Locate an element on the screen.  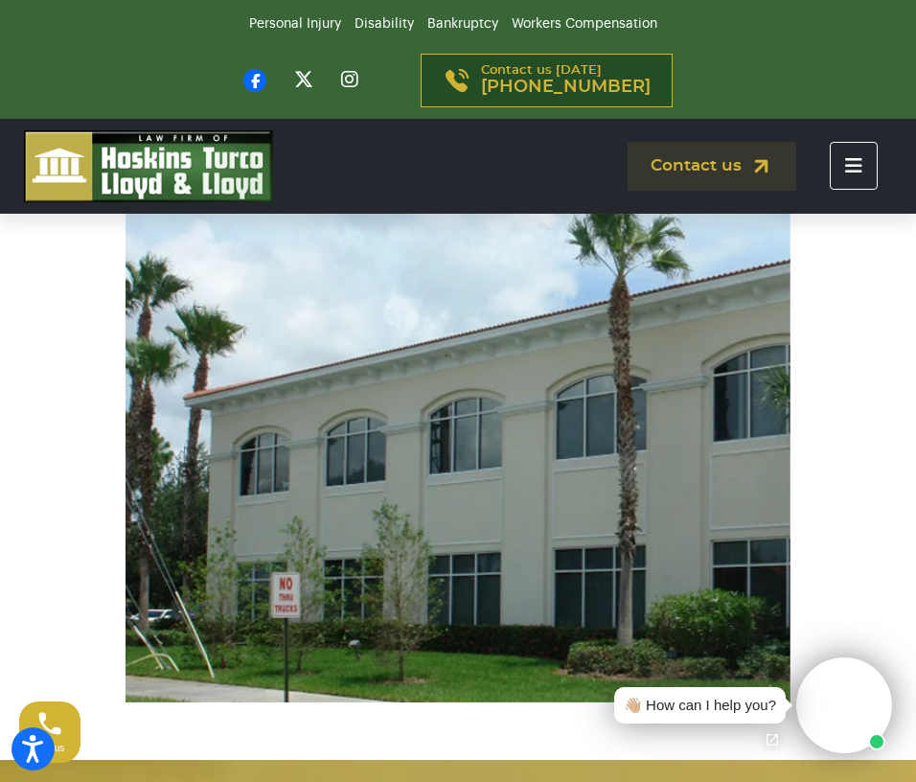
a: Contact us is located at coordinates (712, 166).